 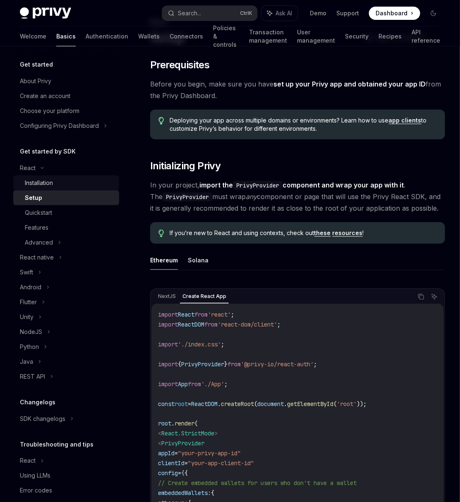 What do you see at coordinates (179, 65) in the screenshot?
I see `span: Prerequisites` at bounding box center [179, 65].